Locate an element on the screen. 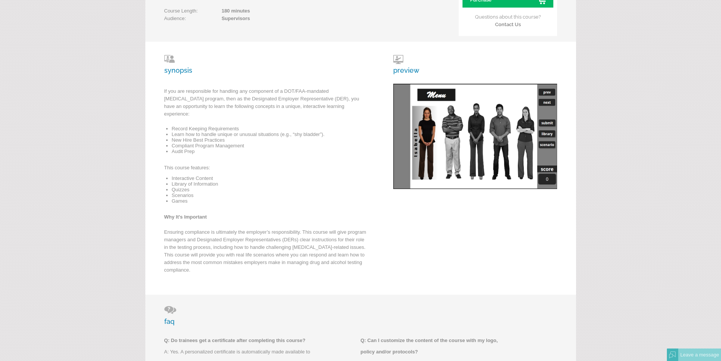 Image resolution: width=721 pixels, height=361 pixels. h3: faq is located at coordinates (361, 315).